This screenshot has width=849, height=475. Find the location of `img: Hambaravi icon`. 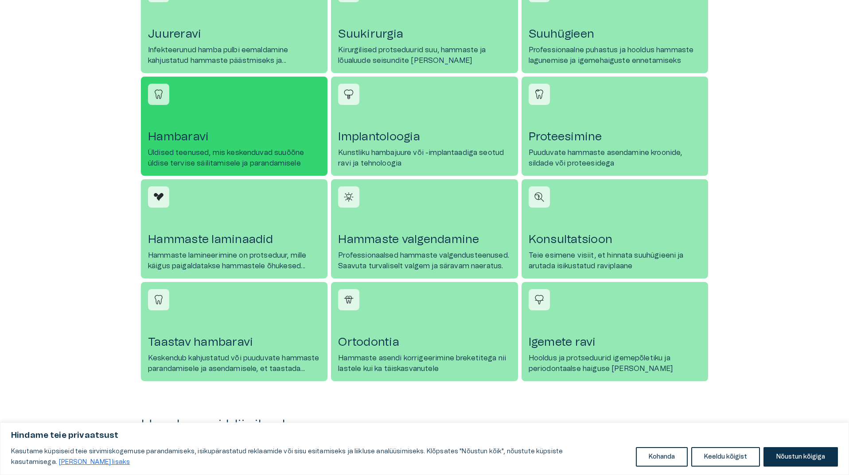

img: Hambaravi icon is located at coordinates (159, 94).